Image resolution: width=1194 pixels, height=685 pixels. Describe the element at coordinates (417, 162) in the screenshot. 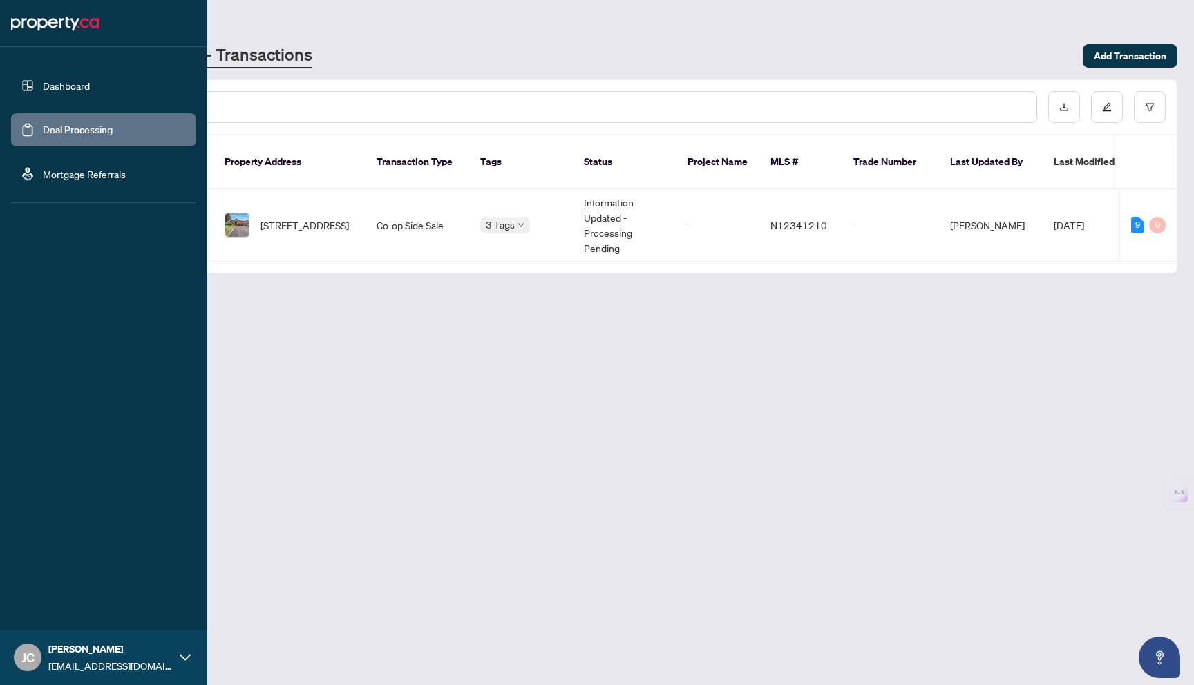

I see `th: Transaction Type` at that location.